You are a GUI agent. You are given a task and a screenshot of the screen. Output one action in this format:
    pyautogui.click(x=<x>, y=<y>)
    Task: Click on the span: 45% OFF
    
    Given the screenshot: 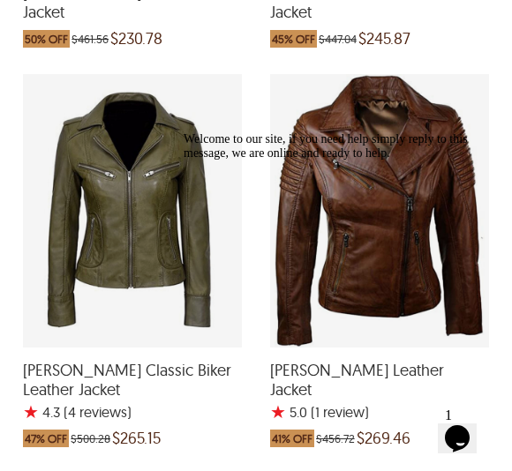 What is the action you would take?
    pyautogui.click(x=293, y=39)
    